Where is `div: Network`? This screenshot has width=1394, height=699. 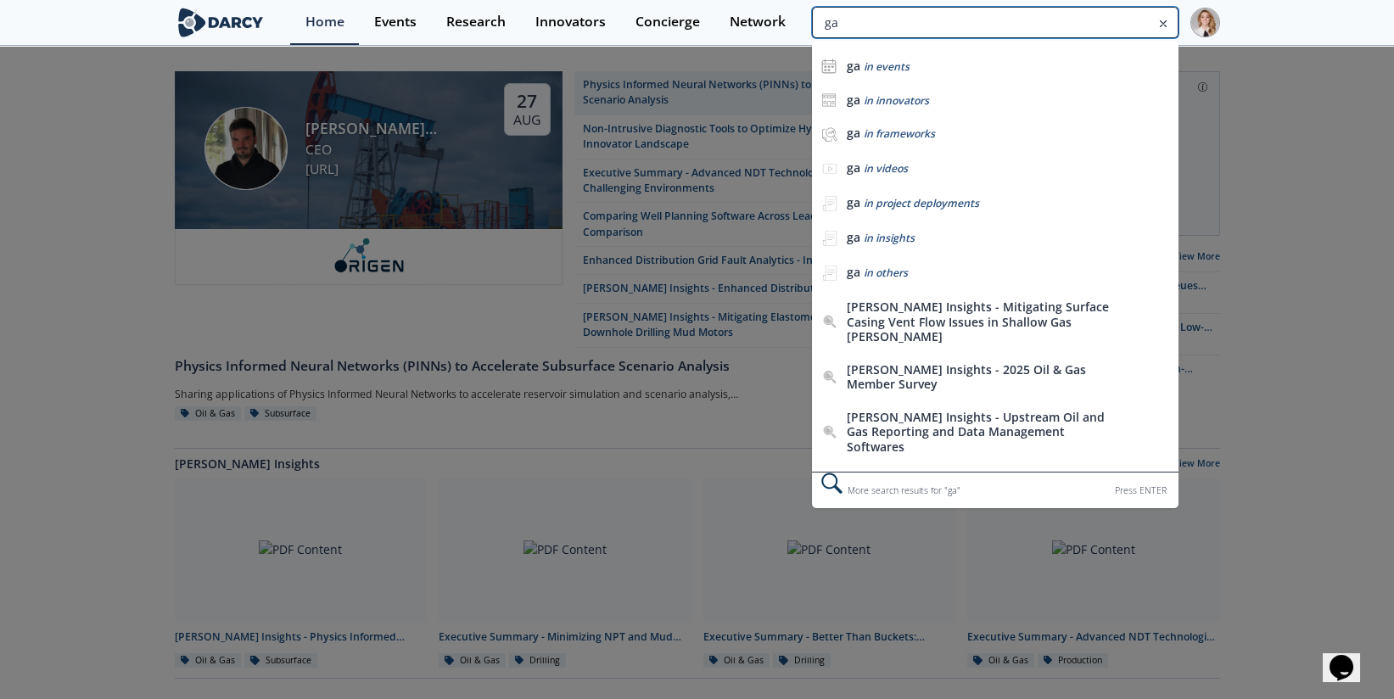 div: Network is located at coordinates (758, 22).